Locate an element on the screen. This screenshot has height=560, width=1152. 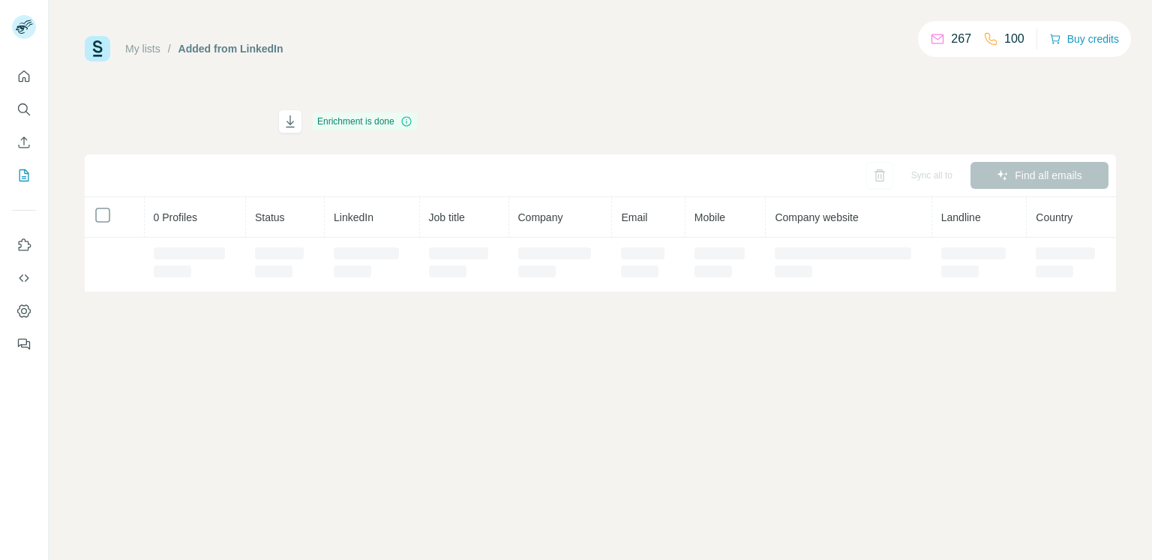
span: 0 Profiles is located at coordinates (175, 217).